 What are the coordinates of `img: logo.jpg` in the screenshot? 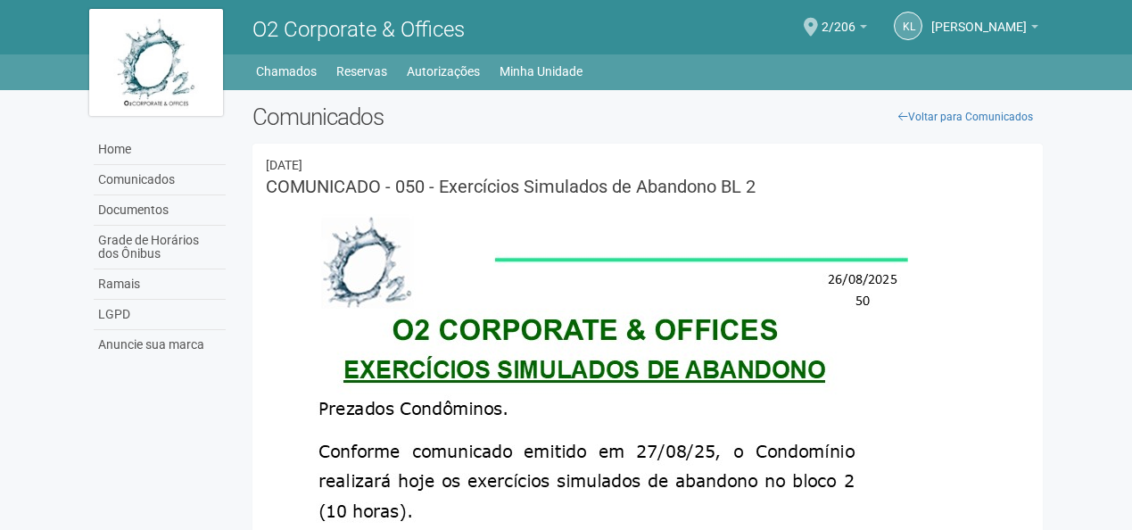 It's located at (156, 62).